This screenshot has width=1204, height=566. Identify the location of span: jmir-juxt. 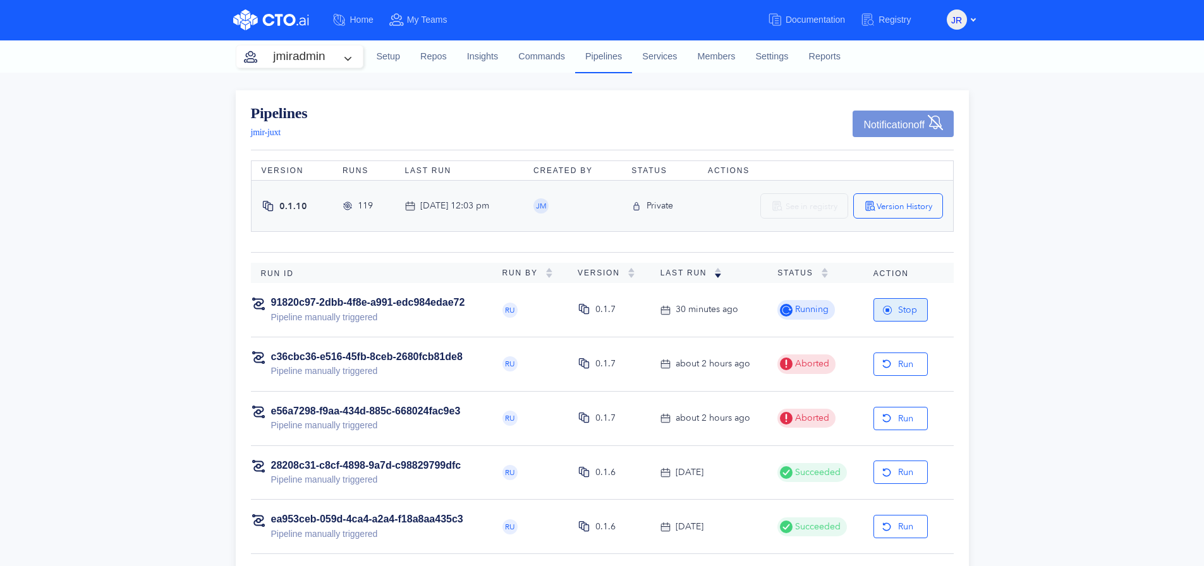
(265, 132).